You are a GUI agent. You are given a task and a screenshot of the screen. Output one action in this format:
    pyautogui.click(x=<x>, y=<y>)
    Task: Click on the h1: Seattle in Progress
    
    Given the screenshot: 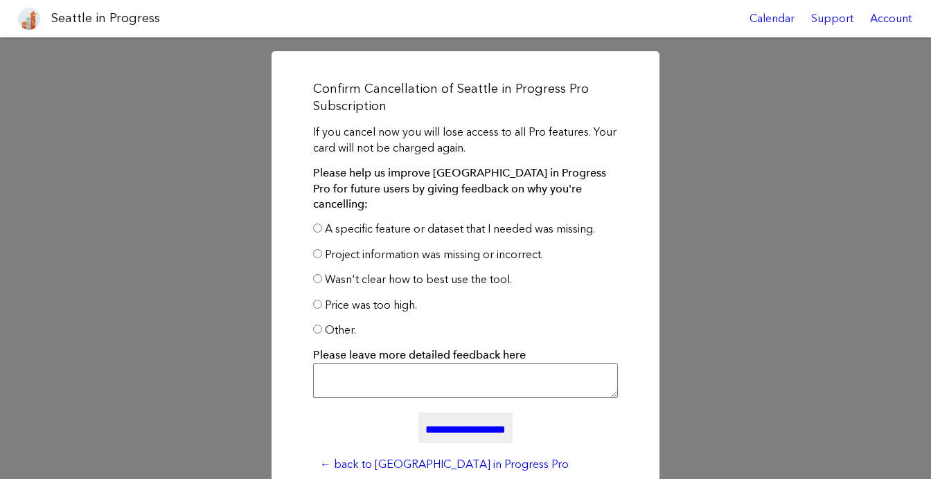 What is the action you would take?
    pyautogui.click(x=105, y=18)
    